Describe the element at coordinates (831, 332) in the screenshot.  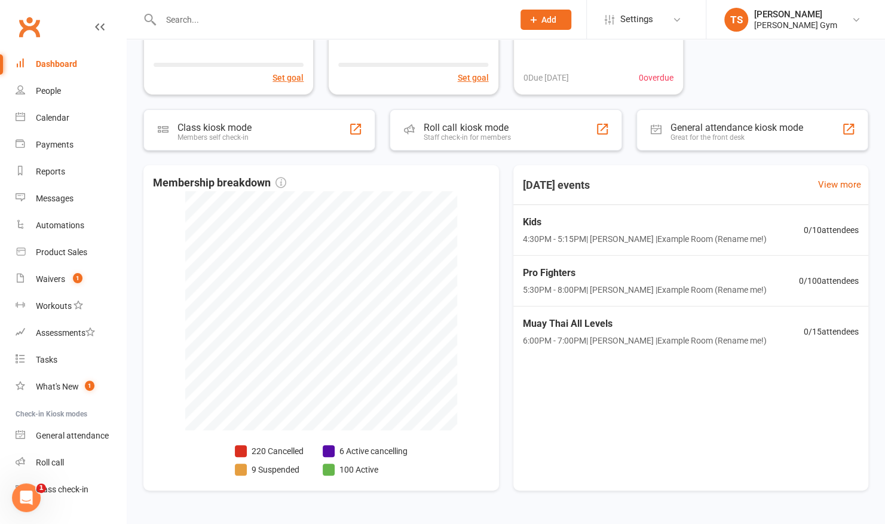
I see `span: 0 / 15 attendees` at that location.